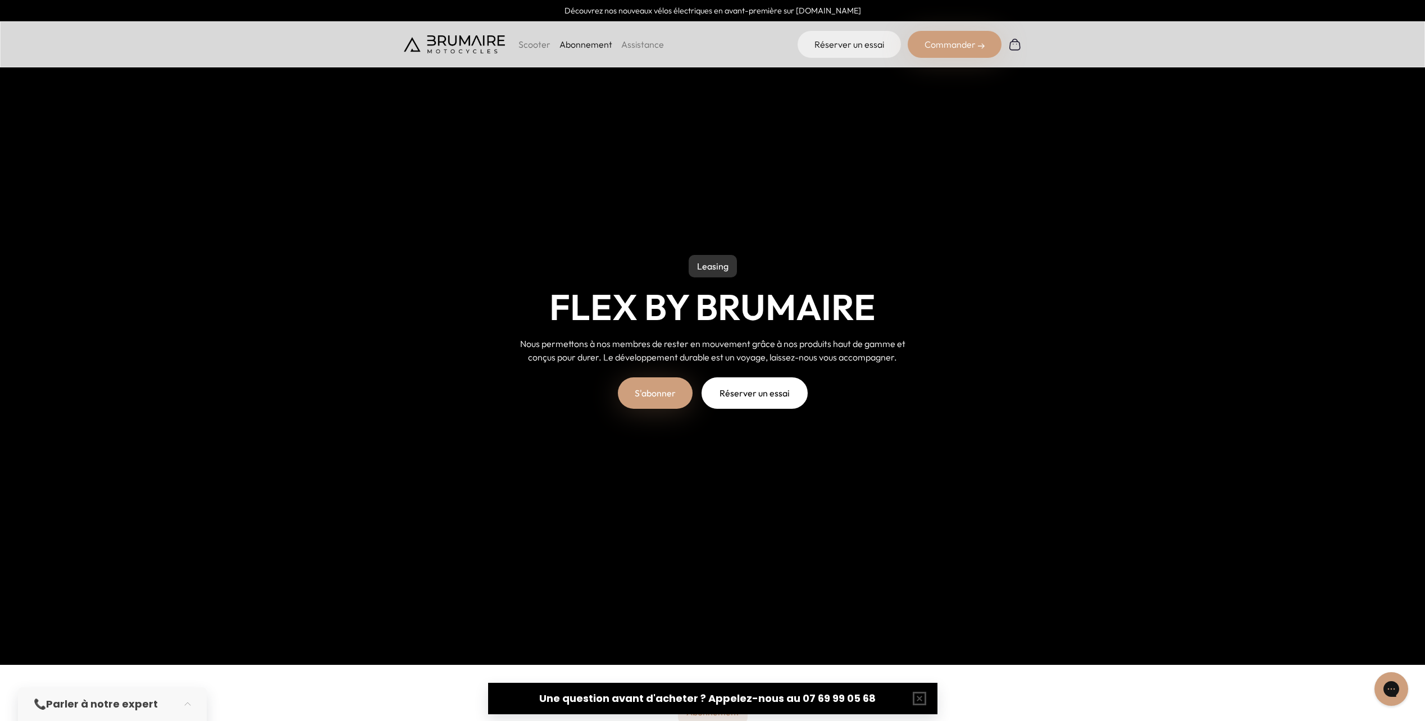 This screenshot has width=1425, height=721. What do you see at coordinates (534, 44) in the screenshot?
I see `p: Scooter` at bounding box center [534, 44].